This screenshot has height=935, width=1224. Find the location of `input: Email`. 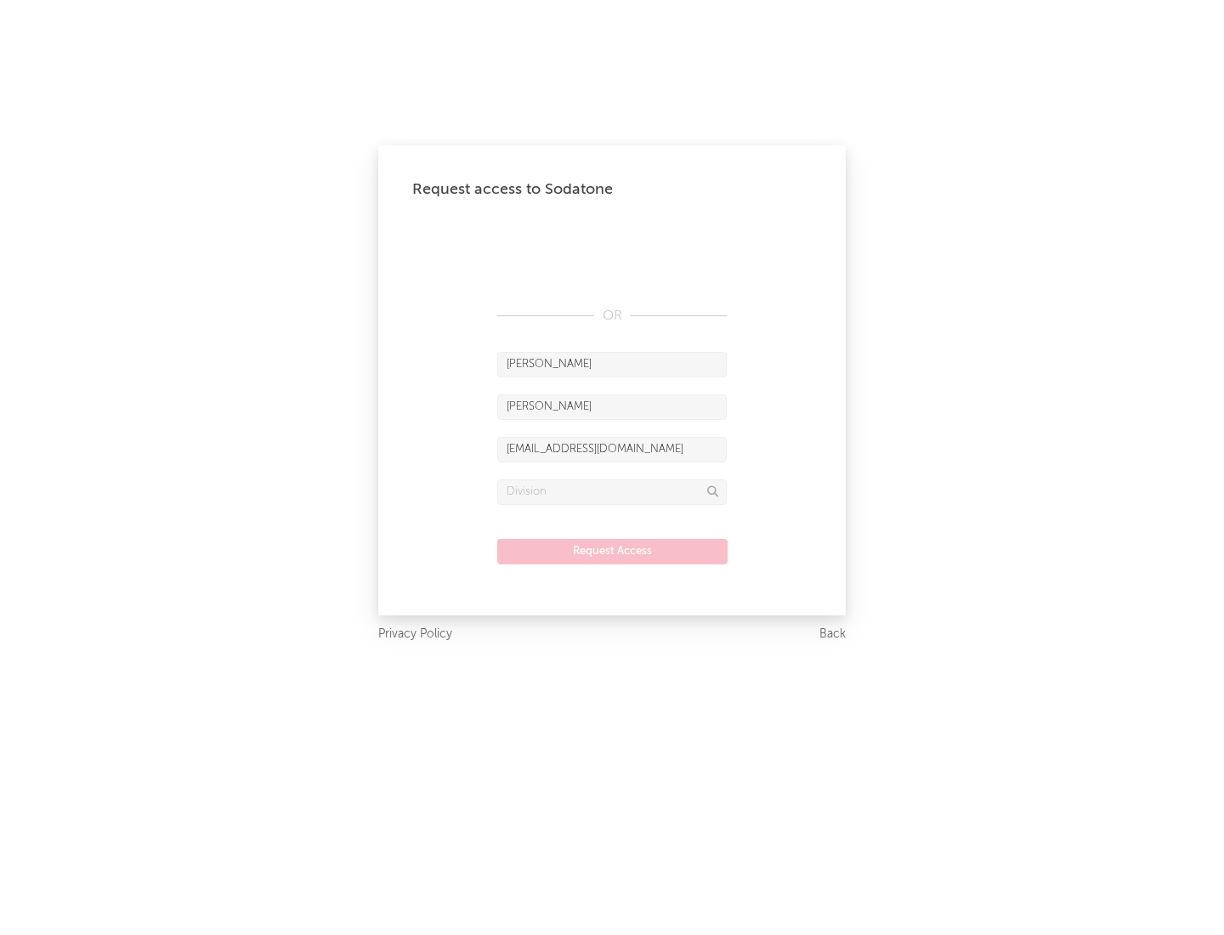

input: Email is located at coordinates (612, 450).